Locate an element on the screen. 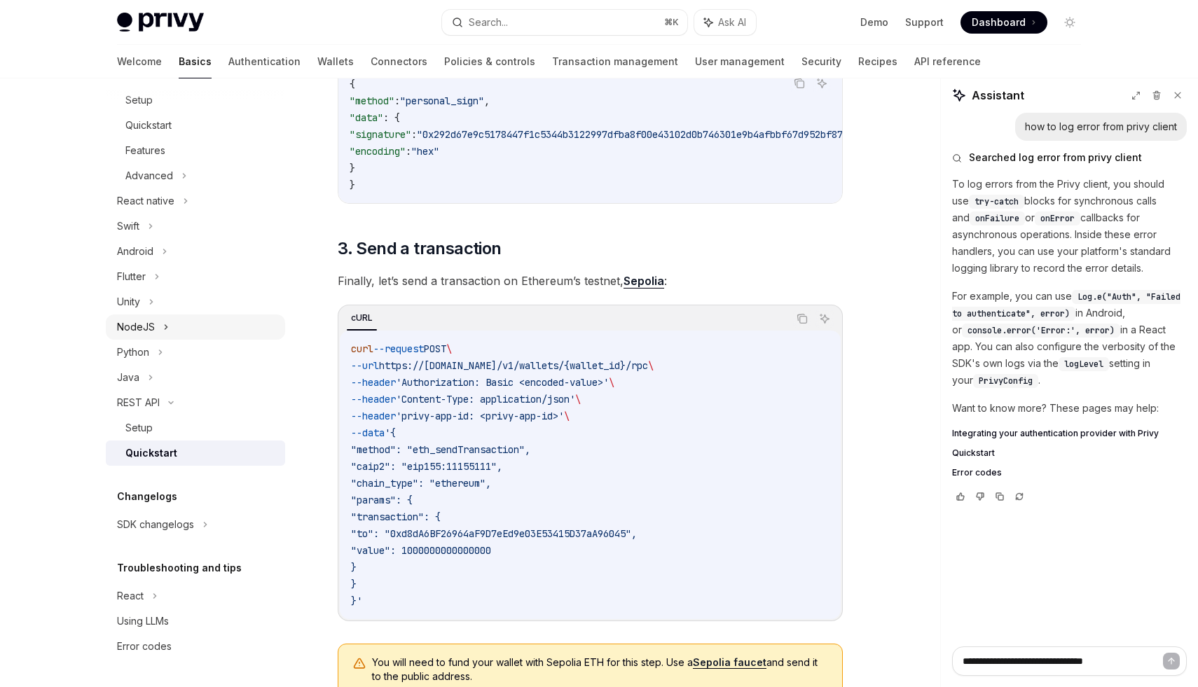 Image resolution: width=1198 pixels, height=687 pixels. span: You will need to fund your wallet with Sepolia ETH for this step. Use a and send it to the public... is located at coordinates (600, 670).